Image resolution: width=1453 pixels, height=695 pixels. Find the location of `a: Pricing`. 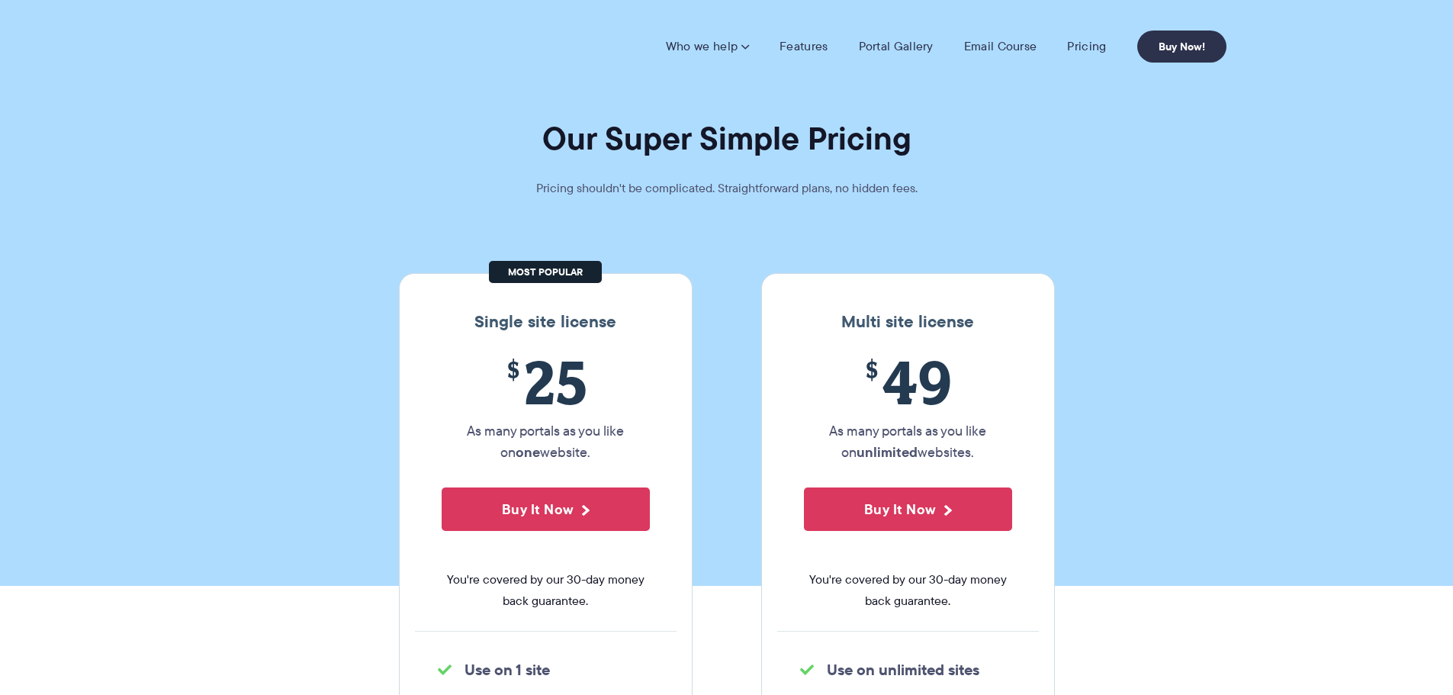

a: Pricing is located at coordinates (1086, 47).